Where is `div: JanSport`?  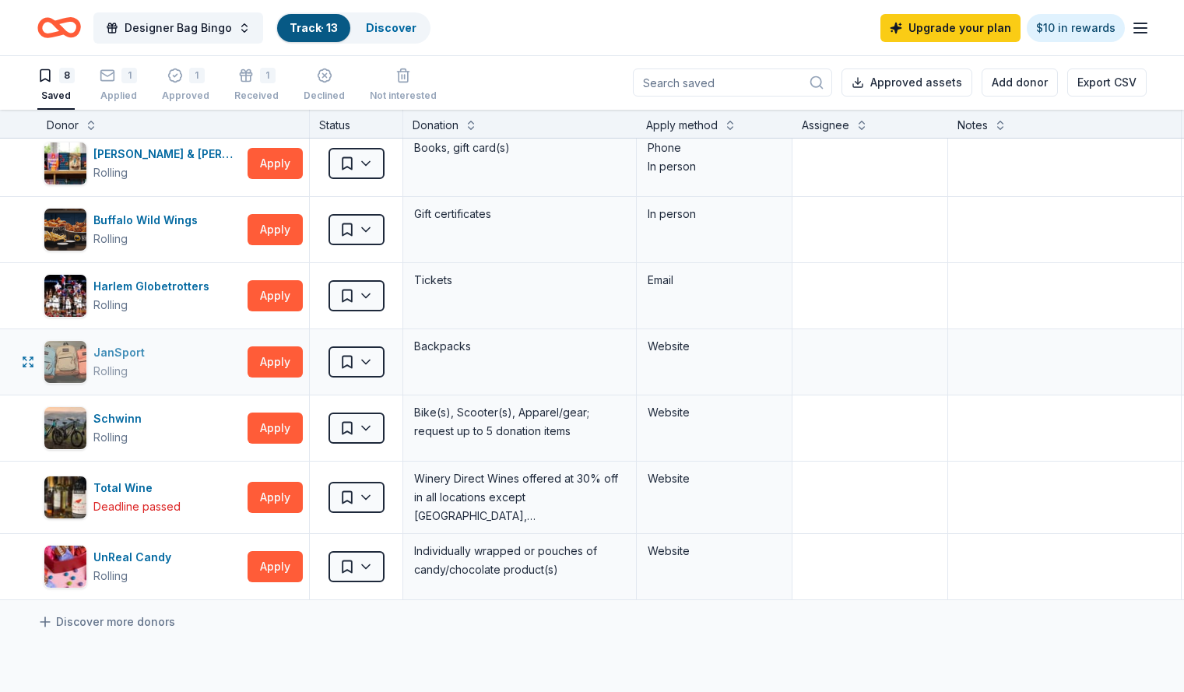
div: JanSport is located at coordinates (122, 353).